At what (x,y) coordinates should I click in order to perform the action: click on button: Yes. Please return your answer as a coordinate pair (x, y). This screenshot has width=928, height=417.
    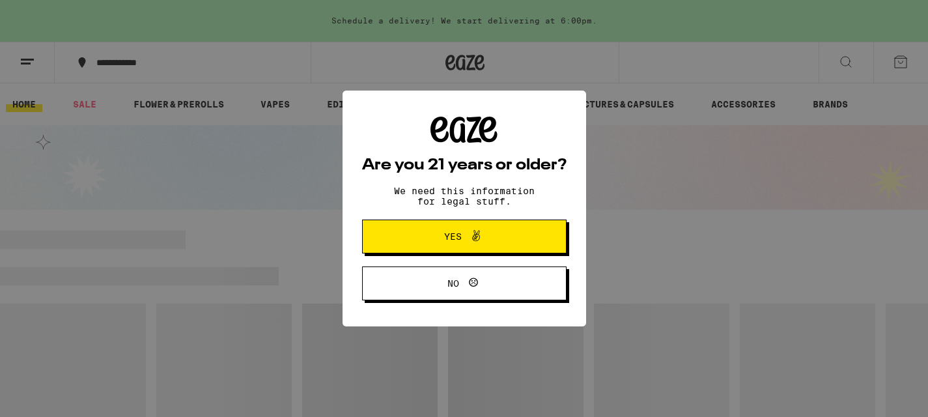
    Looking at the image, I should click on (464, 236).